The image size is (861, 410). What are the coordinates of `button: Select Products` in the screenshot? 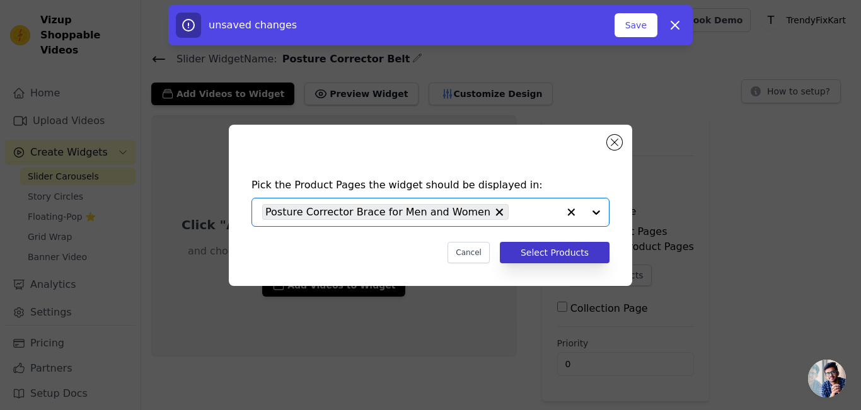 It's located at (554, 253).